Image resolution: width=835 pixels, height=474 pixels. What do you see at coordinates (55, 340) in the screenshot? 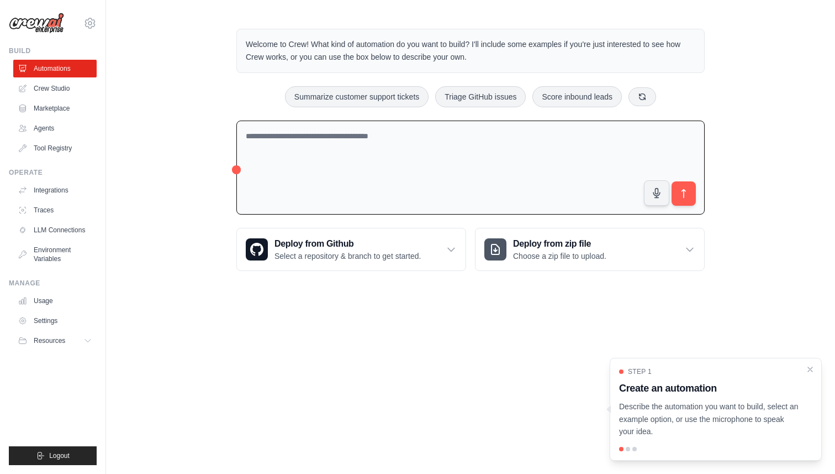
I see `button: Resources` at bounding box center [55, 340].